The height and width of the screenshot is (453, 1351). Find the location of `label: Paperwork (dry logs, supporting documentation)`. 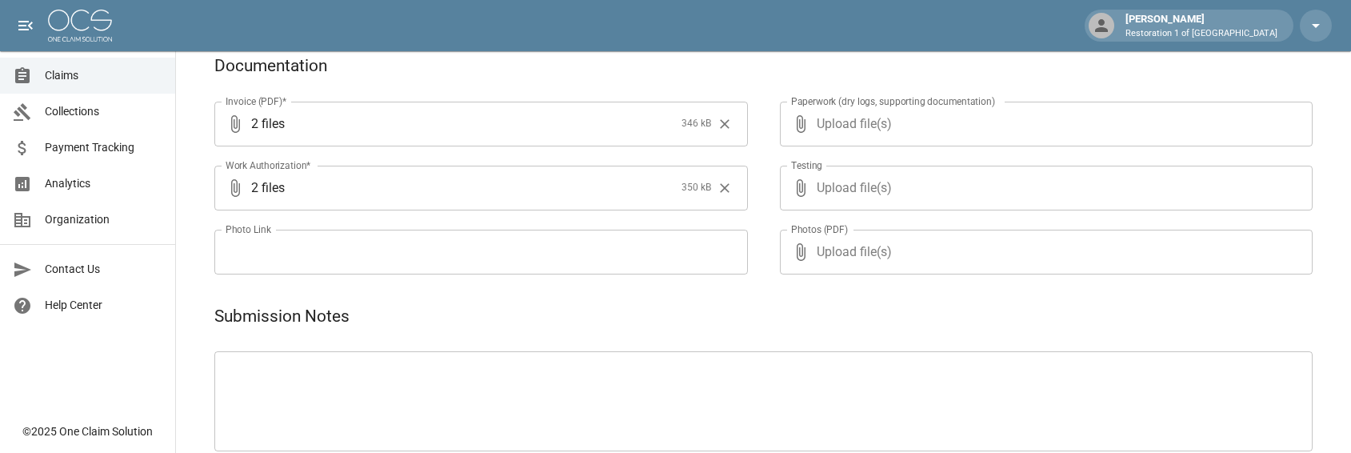

label: Paperwork (dry logs, supporting documentation) is located at coordinates (893, 101).